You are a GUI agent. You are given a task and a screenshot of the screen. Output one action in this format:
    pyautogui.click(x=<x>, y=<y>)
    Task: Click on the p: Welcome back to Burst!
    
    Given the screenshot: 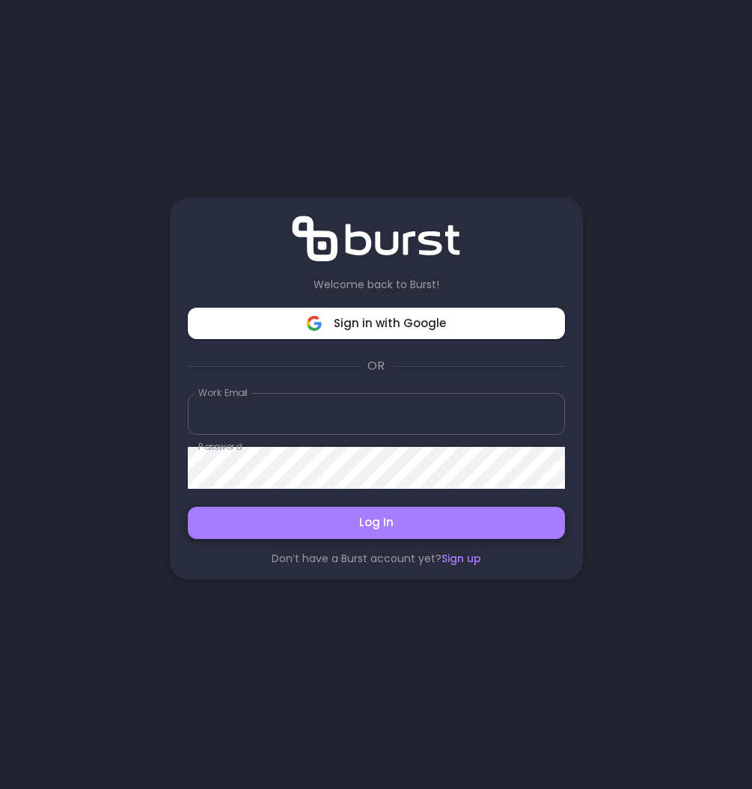 What is the action you would take?
    pyautogui.click(x=377, y=284)
    